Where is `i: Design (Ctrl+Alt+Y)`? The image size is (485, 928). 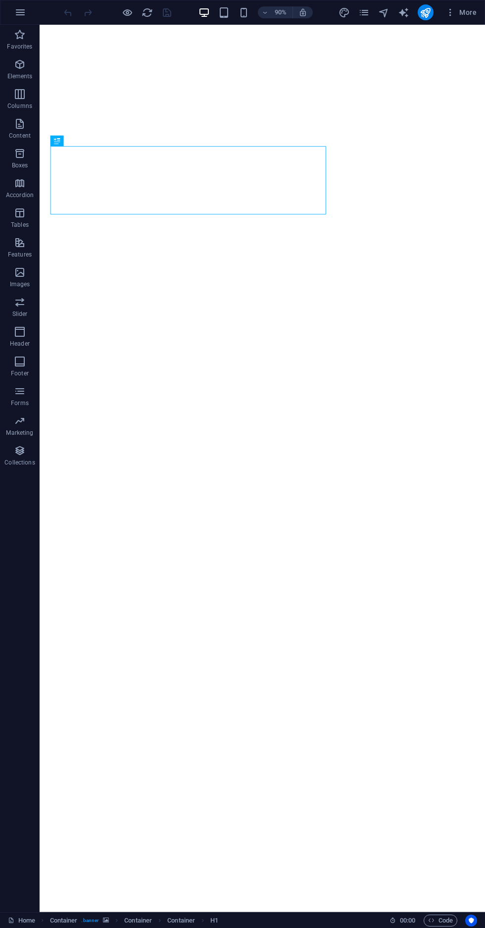
i: Design (Ctrl+Alt+Y) is located at coordinates (344, 12).